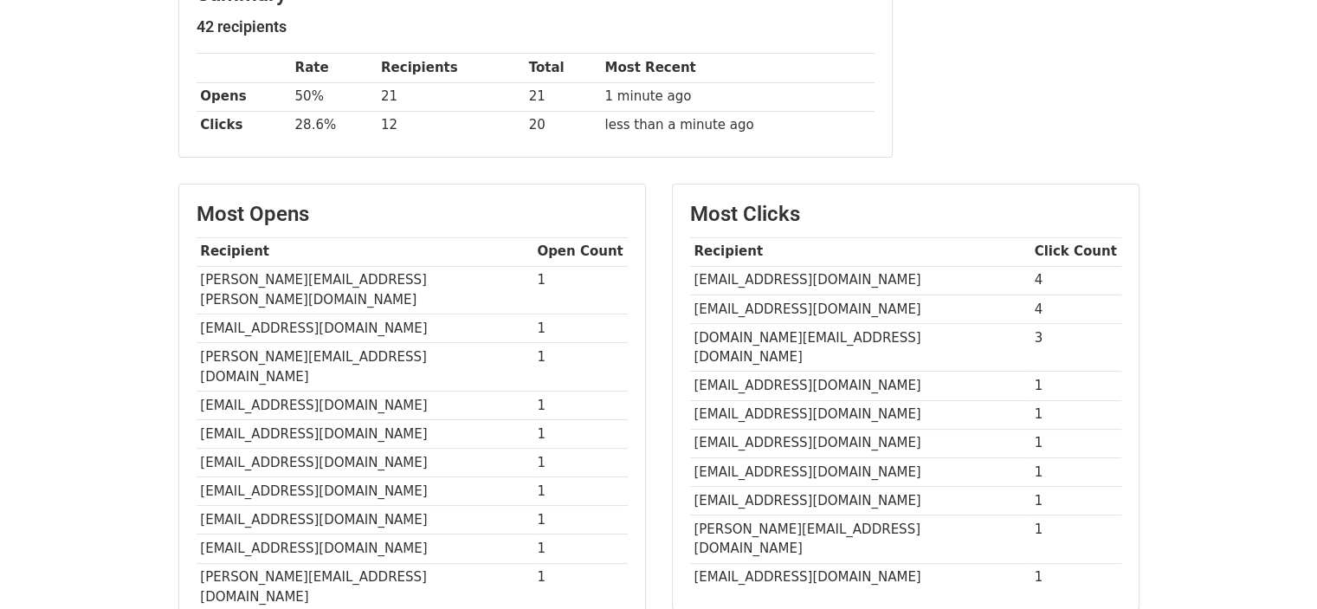  What do you see at coordinates (580, 251) in the screenshot?
I see `th: Open Count` at bounding box center [580, 251].